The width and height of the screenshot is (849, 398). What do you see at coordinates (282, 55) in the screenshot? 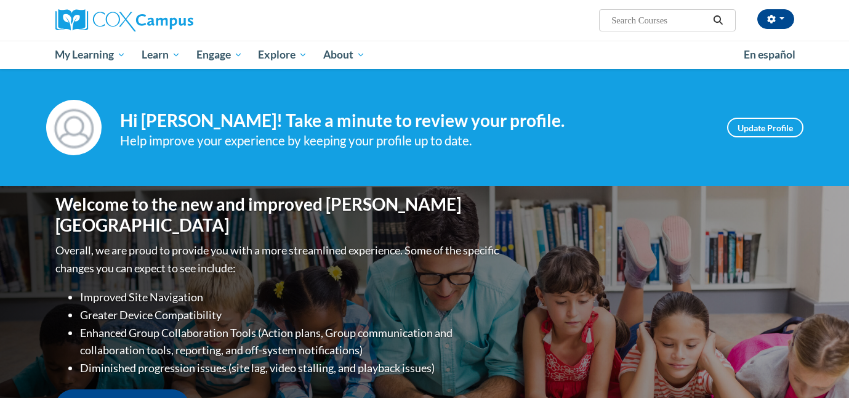
I see `a: Explore` at bounding box center [282, 55].